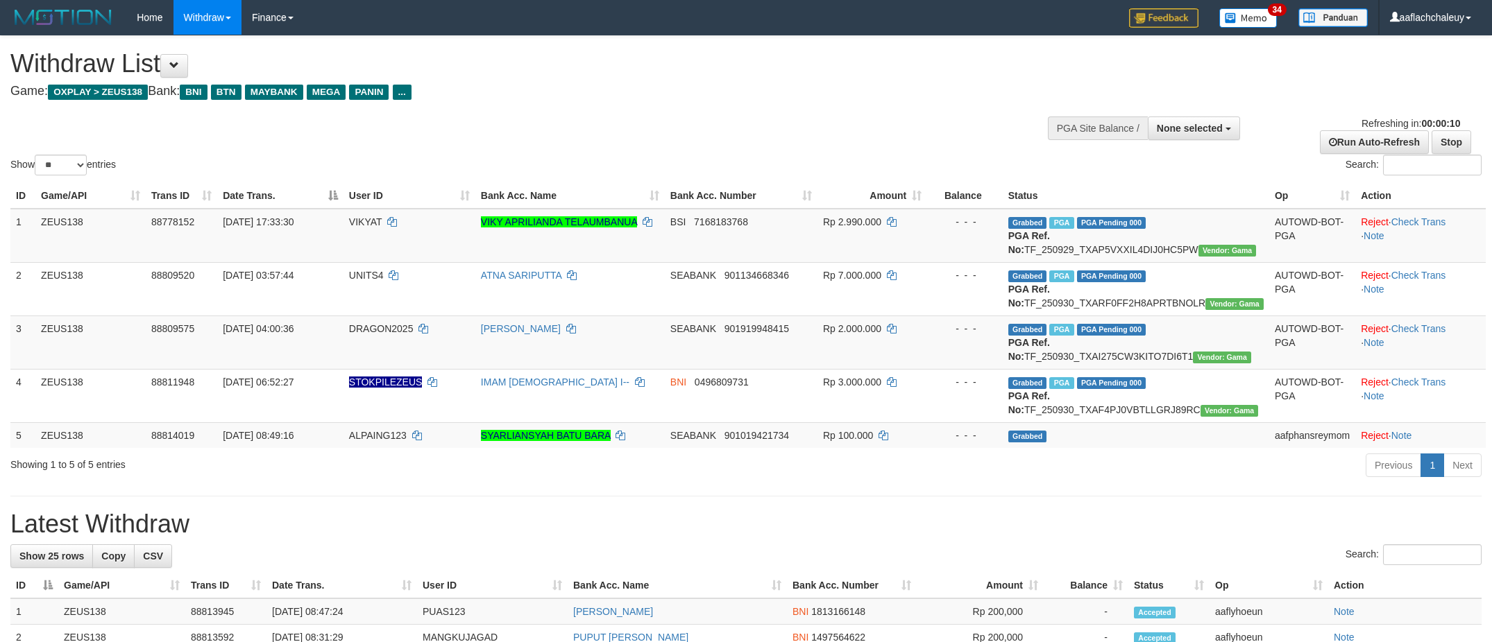  What do you see at coordinates (377, 436) in the screenshot?
I see `span: ALPAING123` at bounding box center [377, 436].